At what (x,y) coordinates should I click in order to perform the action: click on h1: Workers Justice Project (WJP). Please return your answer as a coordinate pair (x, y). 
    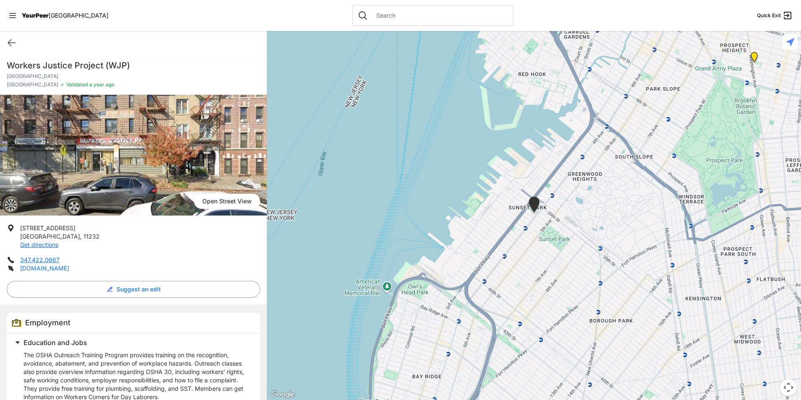
    Looking at the image, I should click on (133, 65).